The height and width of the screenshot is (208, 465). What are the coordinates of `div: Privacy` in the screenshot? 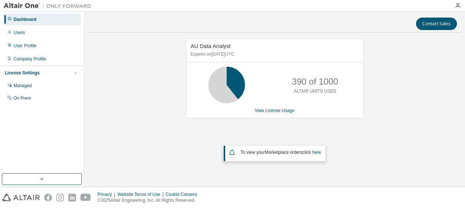 It's located at (108, 194).